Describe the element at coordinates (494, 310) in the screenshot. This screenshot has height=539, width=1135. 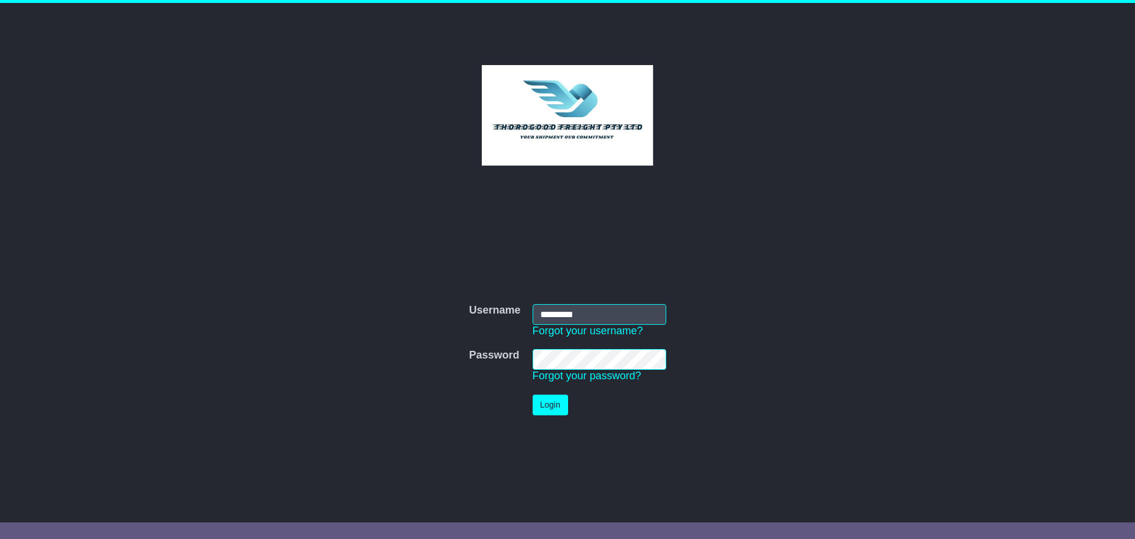
I see `label: Username` at that location.